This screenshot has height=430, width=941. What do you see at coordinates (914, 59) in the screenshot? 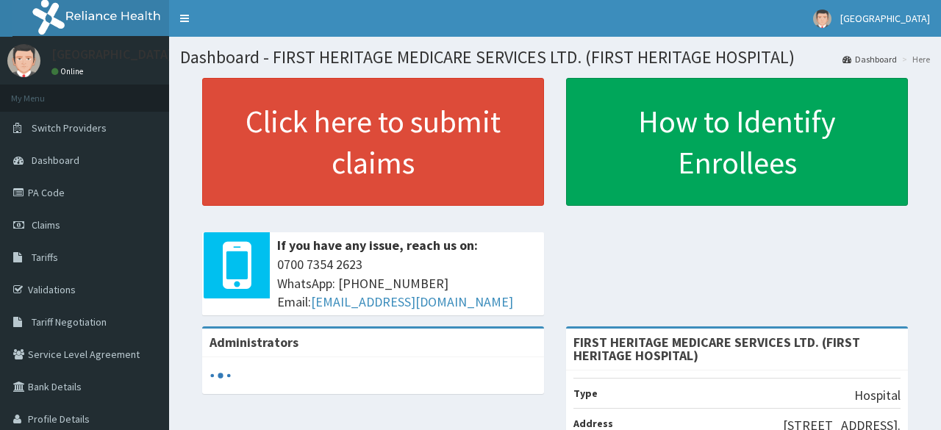
I see `li: Here` at bounding box center [914, 59].